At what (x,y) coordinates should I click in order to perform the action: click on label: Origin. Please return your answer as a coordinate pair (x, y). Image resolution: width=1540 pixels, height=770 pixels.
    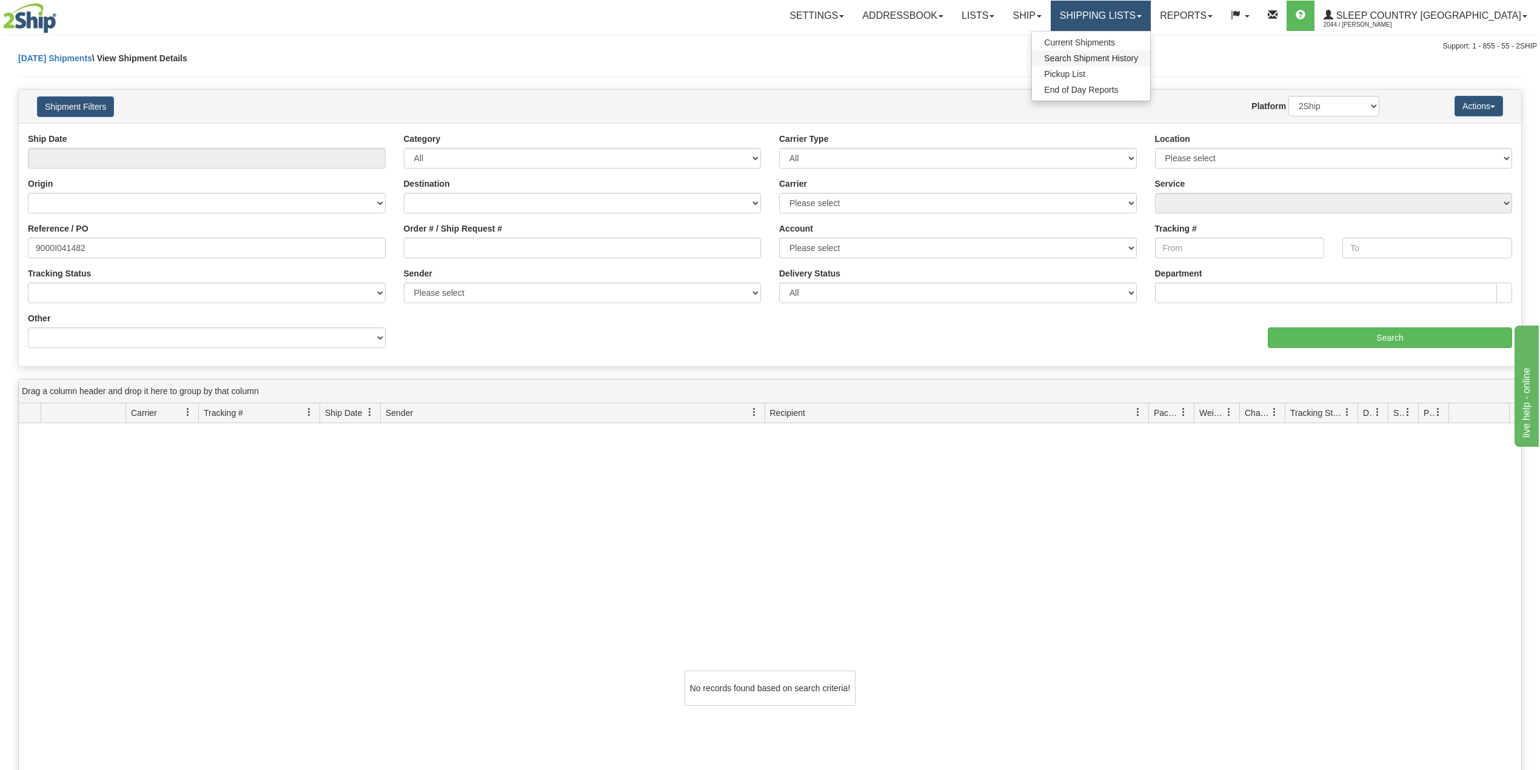
    Looking at the image, I should click on (40, 184).